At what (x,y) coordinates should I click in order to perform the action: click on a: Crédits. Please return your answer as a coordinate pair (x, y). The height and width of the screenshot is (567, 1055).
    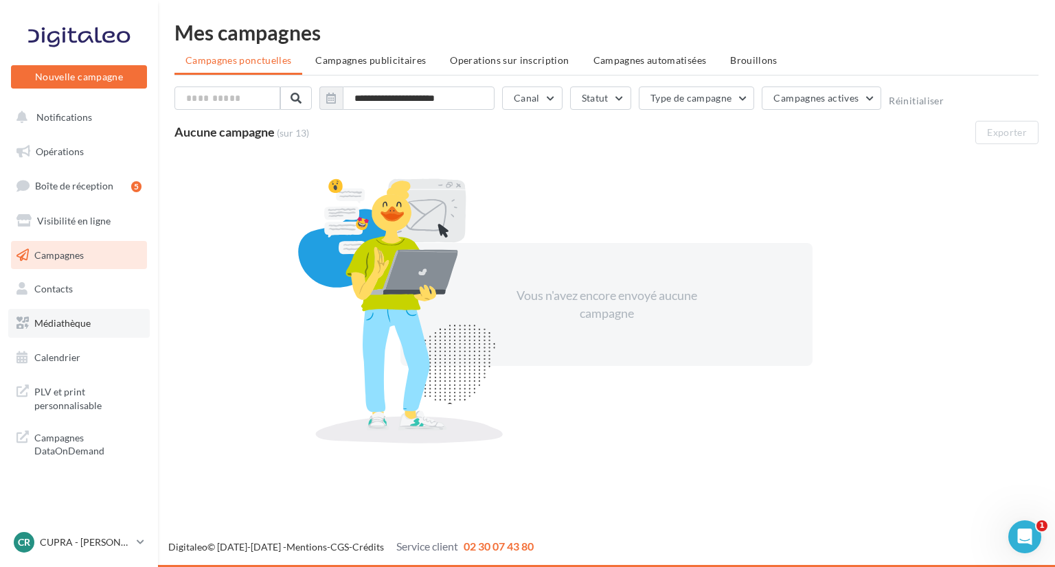
    Looking at the image, I should click on (368, 547).